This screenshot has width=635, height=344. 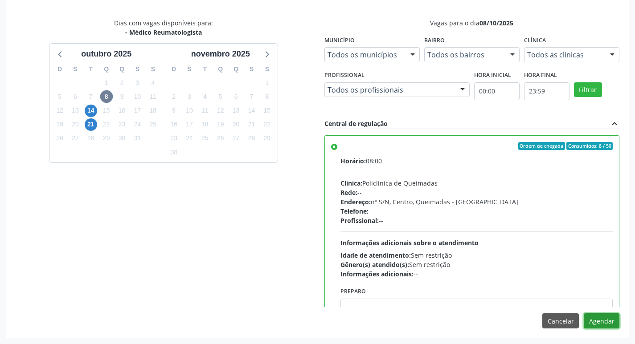 What do you see at coordinates (91, 139) in the screenshot?
I see `span: terça-feira, 28 de outubro de 2025` at bounding box center [91, 139].